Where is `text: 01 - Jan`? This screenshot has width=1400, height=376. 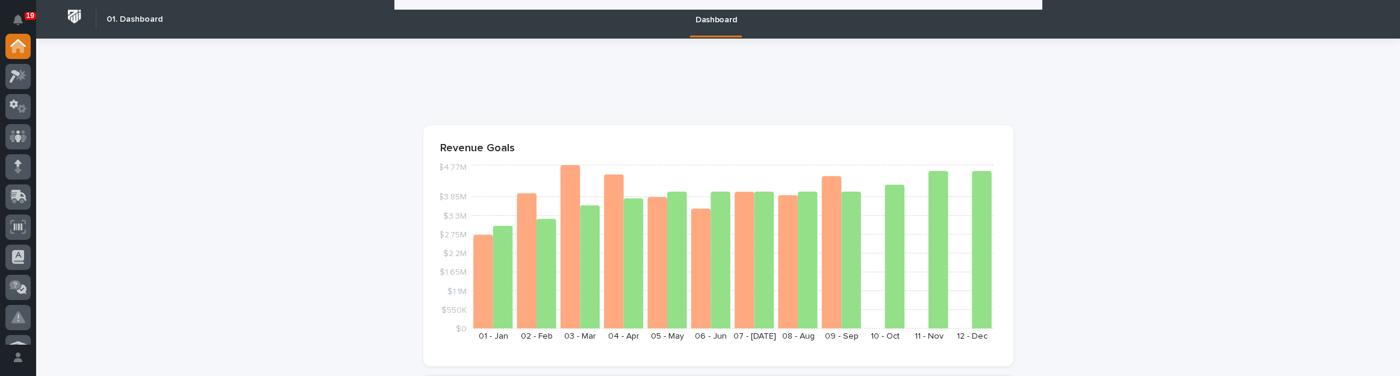 text: 01 - Jan is located at coordinates (492, 336).